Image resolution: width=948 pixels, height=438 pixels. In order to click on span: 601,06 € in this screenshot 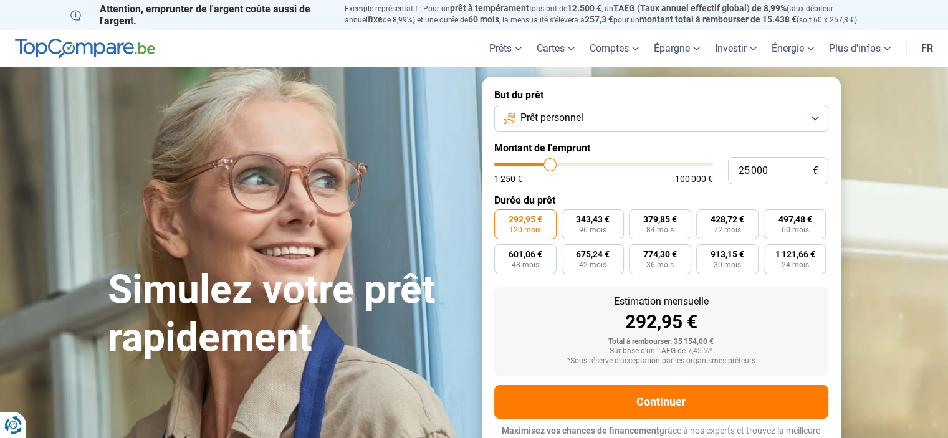, I will do `click(525, 254)`.